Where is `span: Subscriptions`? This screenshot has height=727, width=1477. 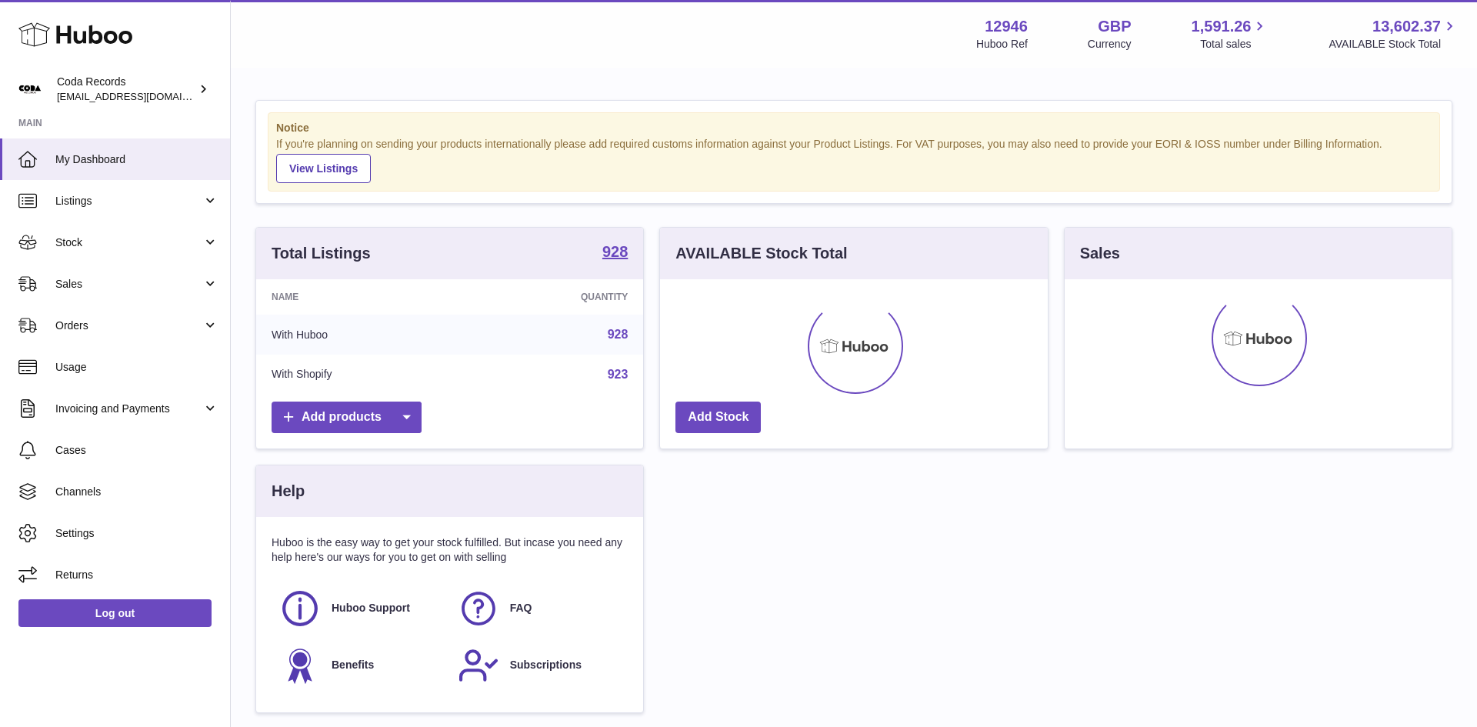
span: Subscriptions is located at coordinates (545, 665).